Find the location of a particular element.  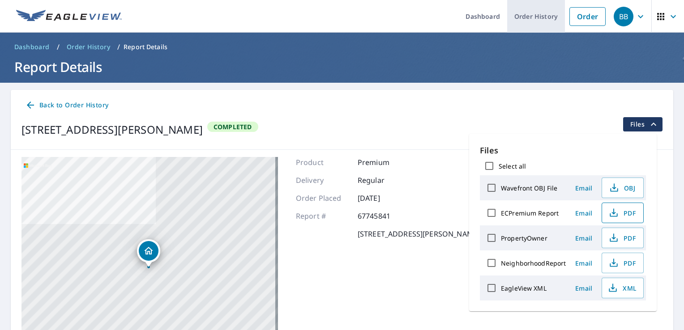

label: ECPremium Report is located at coordinates (530, 213).